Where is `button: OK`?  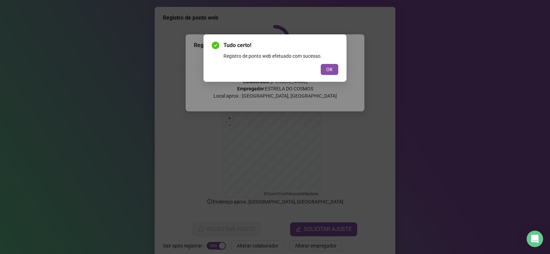
button: OK is located at coordinates (329, 69).